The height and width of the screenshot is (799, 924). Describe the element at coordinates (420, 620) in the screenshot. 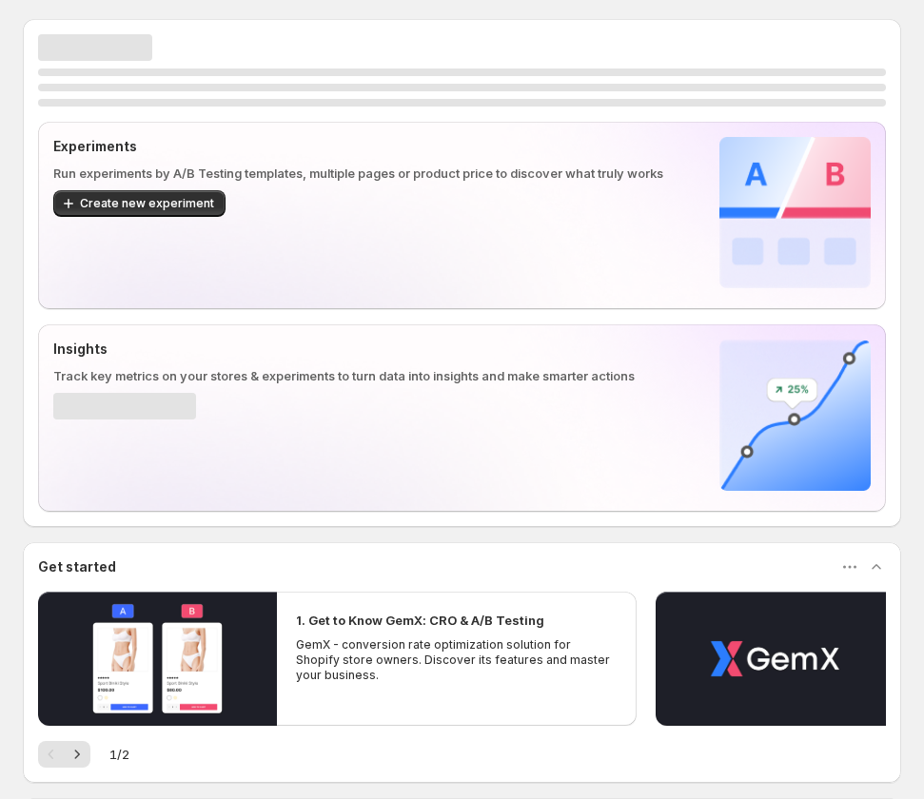

I see `h2: 1. Get to Know GemX: CRO & A/B Testing` at that location.